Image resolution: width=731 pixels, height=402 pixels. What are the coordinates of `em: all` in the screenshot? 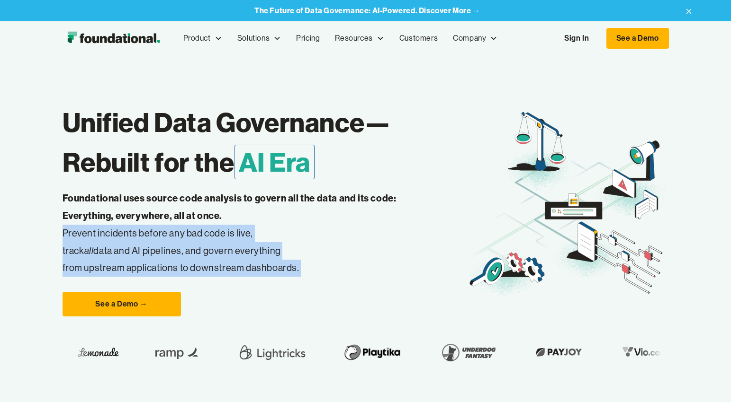 It's located at (89, 250).